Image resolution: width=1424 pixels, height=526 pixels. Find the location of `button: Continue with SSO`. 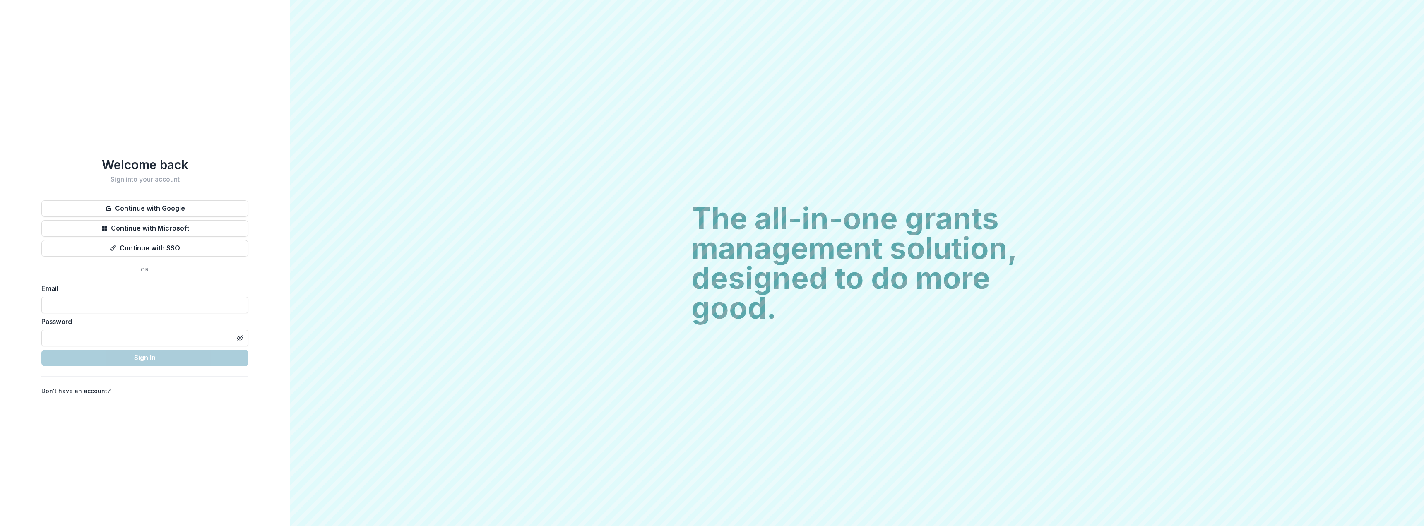

button: Continue with SSO is located at coordinates (145, 248).